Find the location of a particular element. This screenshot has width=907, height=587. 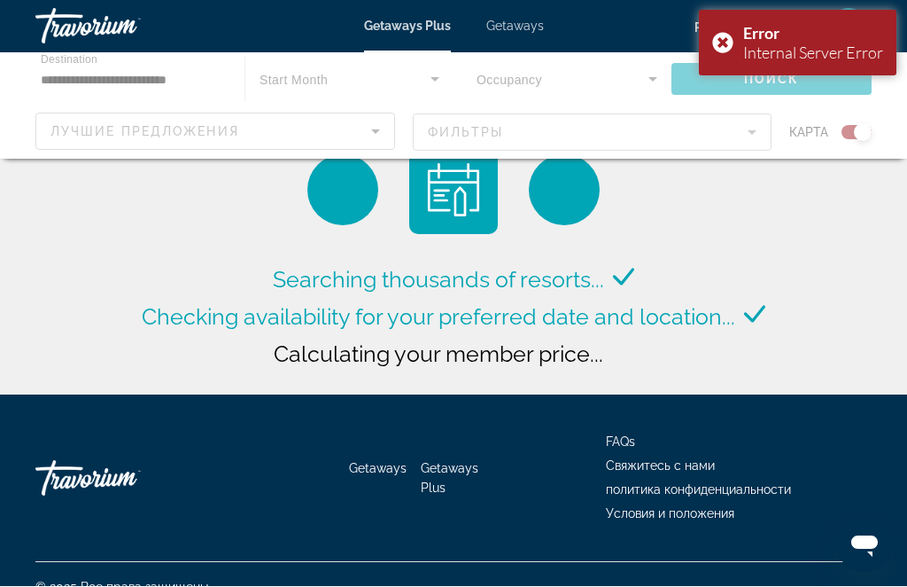

span: Calculating your member price... is located at coordinates (439, 354).